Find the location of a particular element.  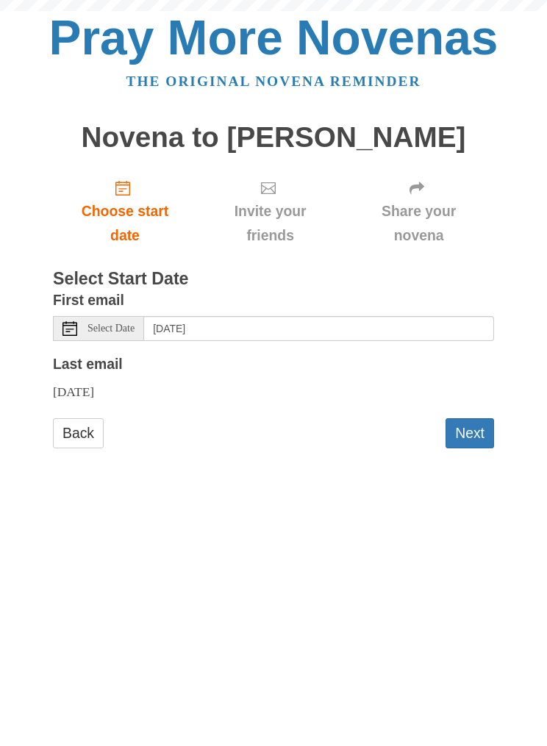

span: Invite your friends is located at coordinates (270, 224).